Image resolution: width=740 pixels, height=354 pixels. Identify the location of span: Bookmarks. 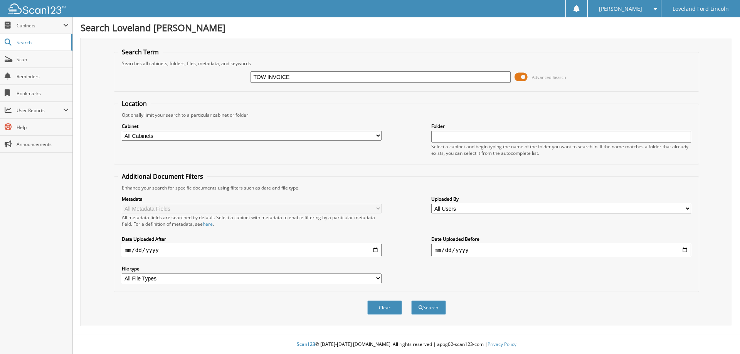
(42, 93).